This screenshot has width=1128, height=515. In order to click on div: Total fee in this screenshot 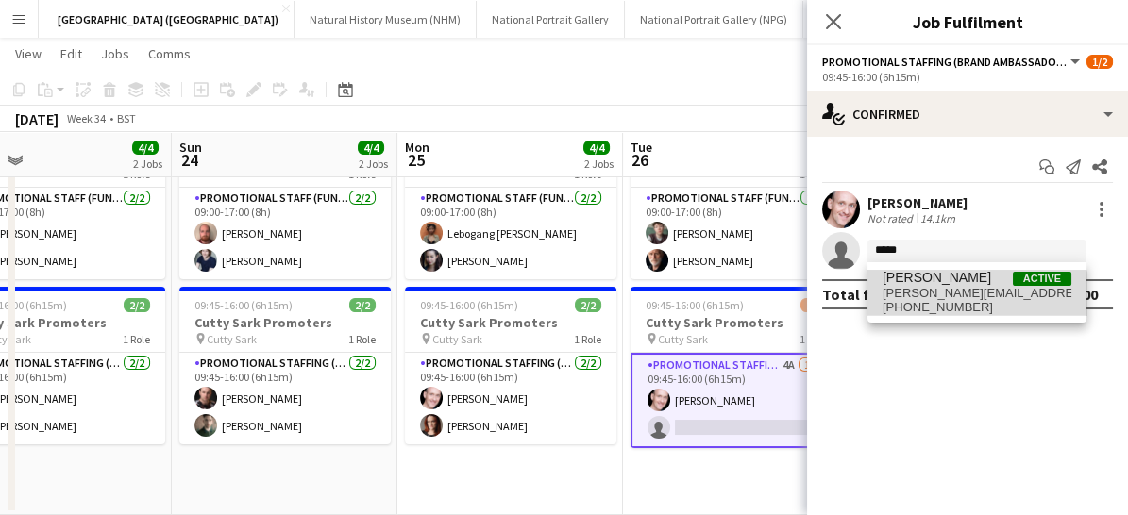, I will do `click(854, 294)`.